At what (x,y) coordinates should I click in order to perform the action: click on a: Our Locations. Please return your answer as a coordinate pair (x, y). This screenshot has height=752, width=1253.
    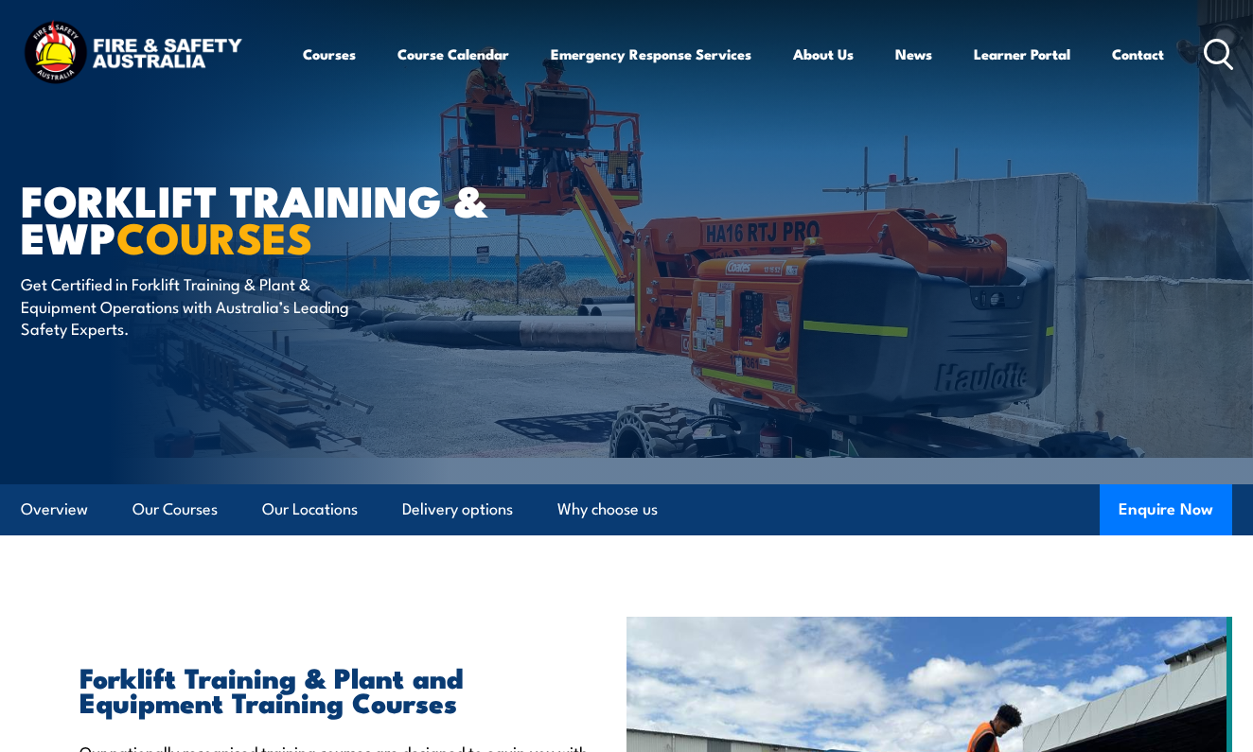
    Looking at the image, I should click on (309, 509).